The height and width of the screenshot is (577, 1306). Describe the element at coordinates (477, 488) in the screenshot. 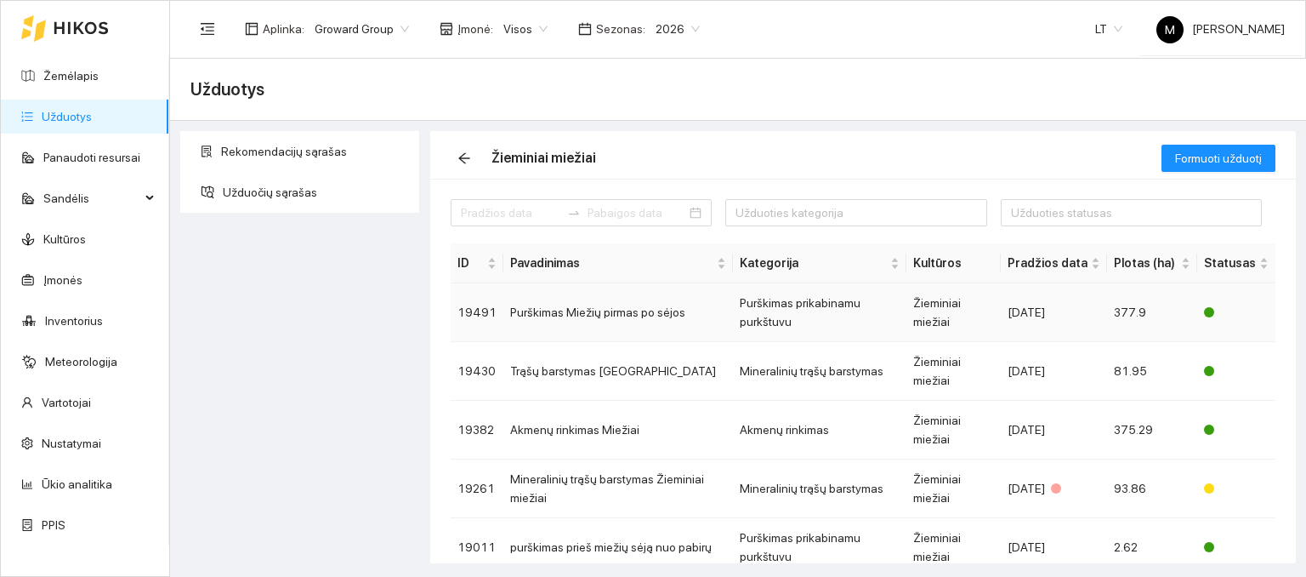

I see `td: 19261` at that location.